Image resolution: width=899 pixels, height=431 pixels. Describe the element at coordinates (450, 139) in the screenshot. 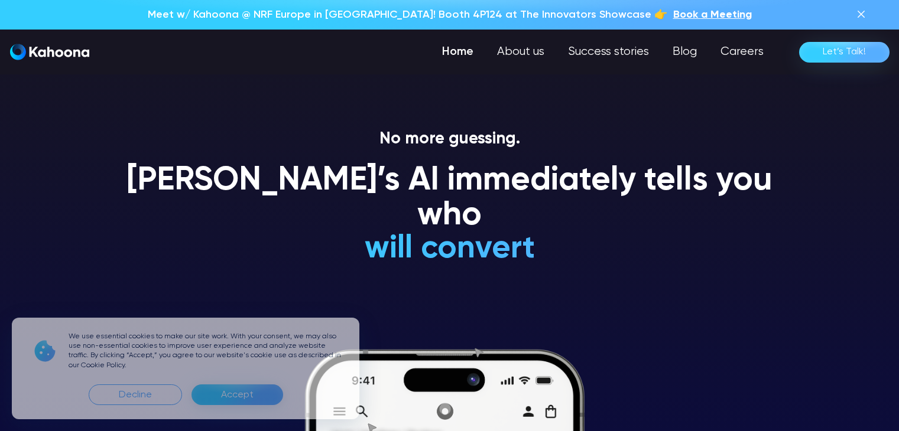

I see `p: No more guessing.` at that location.